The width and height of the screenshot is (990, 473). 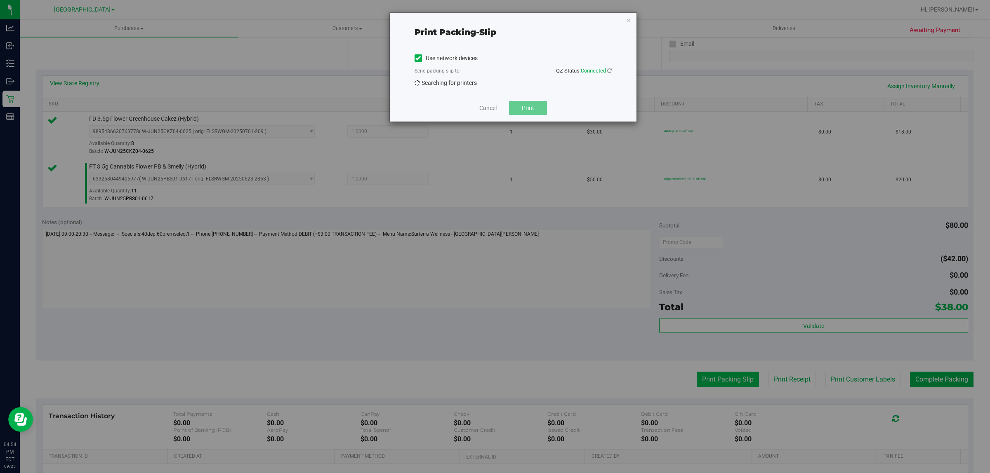 What do you see at coordinates (446, 58) in the screenshot?
I see `label: Use network devices` at bounding box center [446, 58].